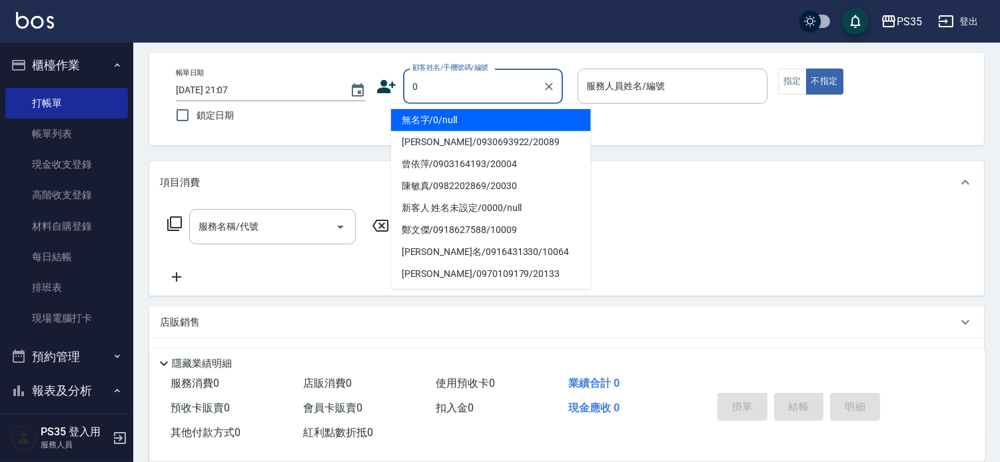  Describe the element at coordinates (190, 73) in the screenshot. I see `label: 帳單日期` at that location.